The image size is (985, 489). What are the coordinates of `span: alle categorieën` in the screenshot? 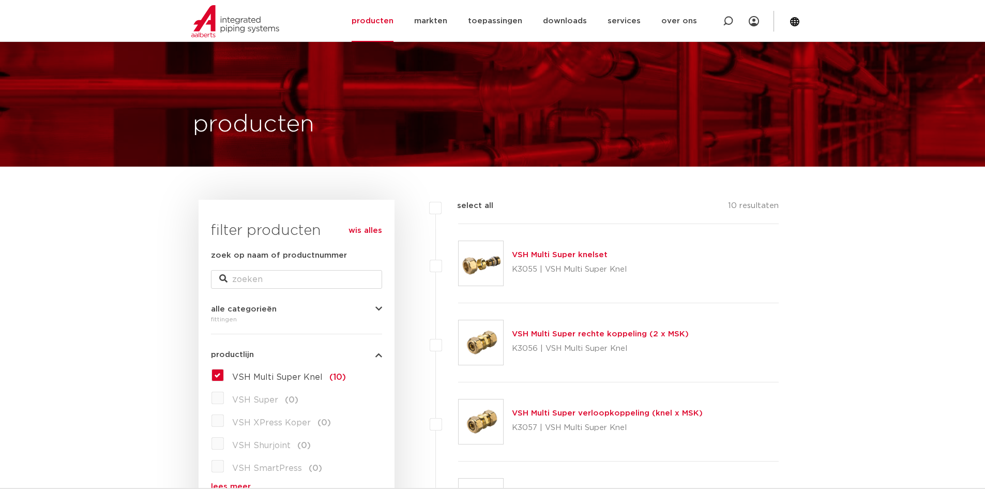 It's located at (244, 309).